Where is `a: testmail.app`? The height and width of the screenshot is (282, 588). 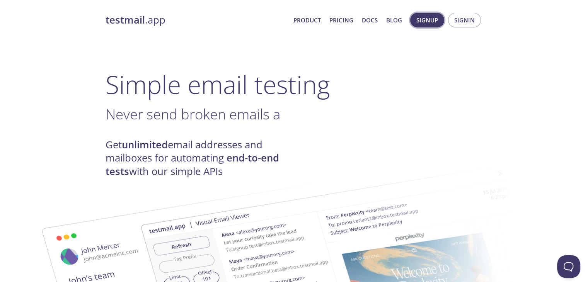
a: testmail.app is located at coordinates (196, 20).